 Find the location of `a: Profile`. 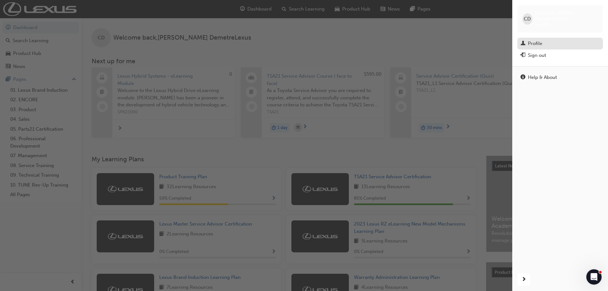

a: Profile is located at coordinates (560, 43).